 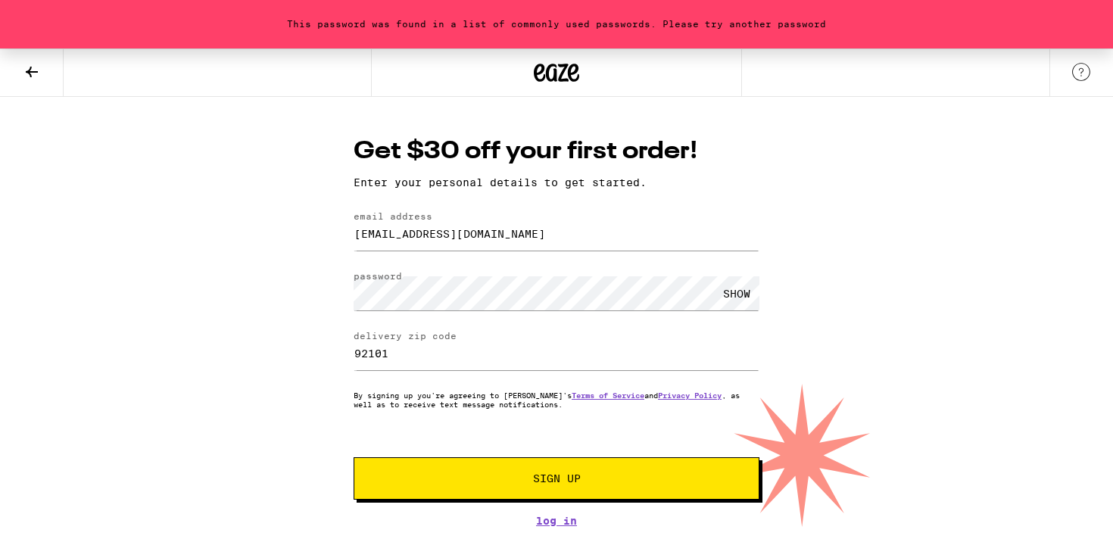 What do you see at coordinates (405, 336) in the screenshot?
I see `label: delivery zip code` at bounding box center [405, 336].